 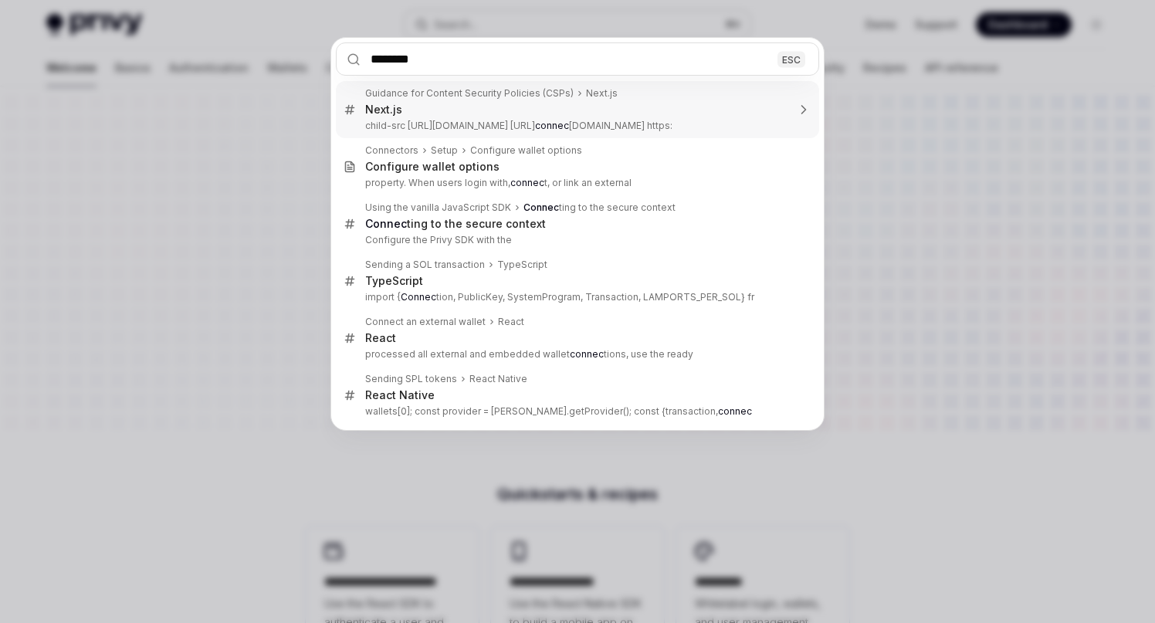 What do you see at coordinates (576, 354) in the screenshot?
I see `p: processed all external and embedded wallet tions, use the ready` at bounding box center [576, 354].